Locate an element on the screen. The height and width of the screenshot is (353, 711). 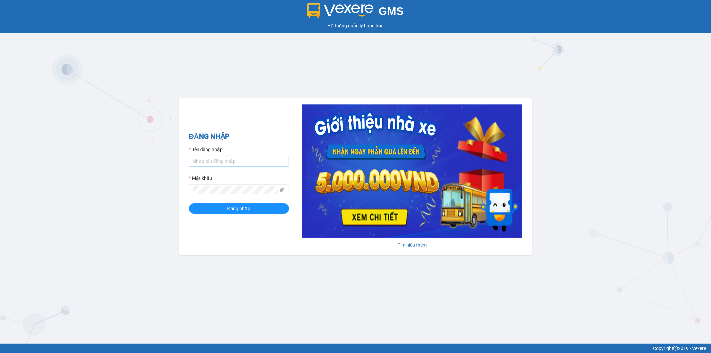
div: Tìm hiểu thêm is located at coordinates (412, 245).